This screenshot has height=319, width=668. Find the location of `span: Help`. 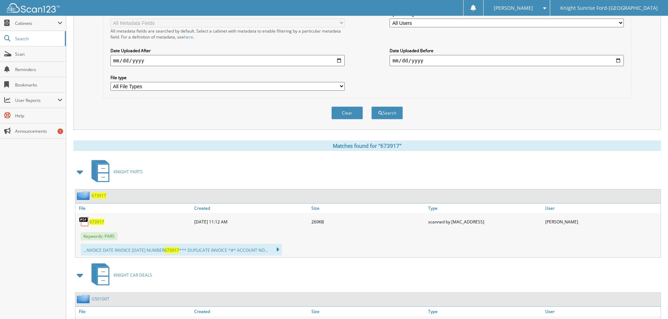

span: Help is located at coordinates (39, 116).